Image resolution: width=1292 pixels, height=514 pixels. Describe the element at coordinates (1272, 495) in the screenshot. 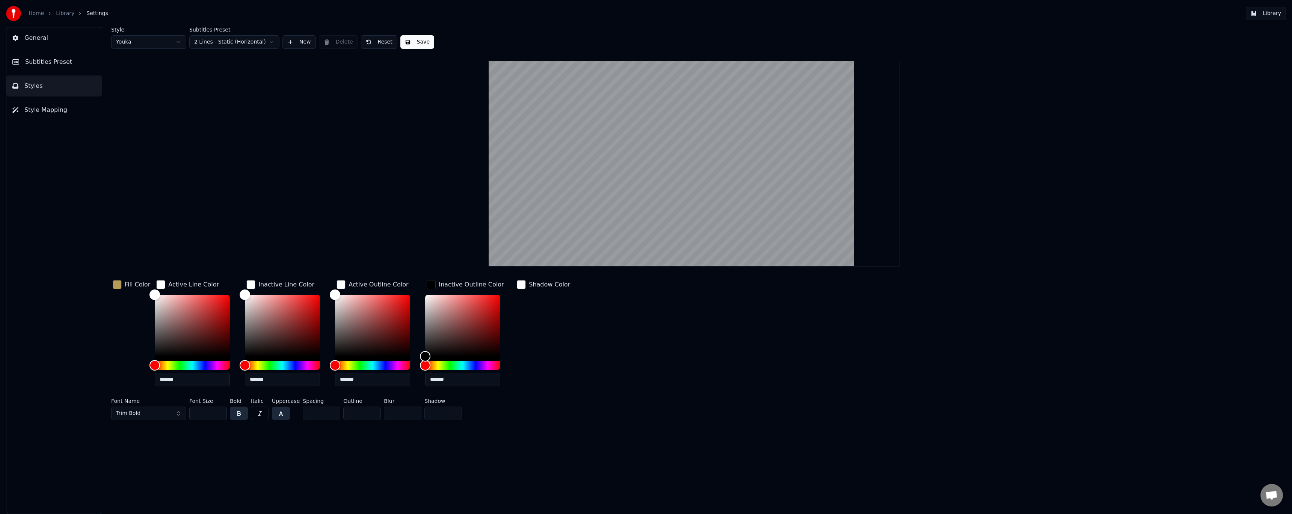

I see `div: Open de chat` at that location.